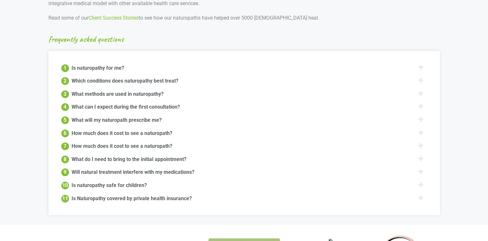 The height and width of the screenshot is (241, 488). I want to click on div: 4, so click(65, 107).